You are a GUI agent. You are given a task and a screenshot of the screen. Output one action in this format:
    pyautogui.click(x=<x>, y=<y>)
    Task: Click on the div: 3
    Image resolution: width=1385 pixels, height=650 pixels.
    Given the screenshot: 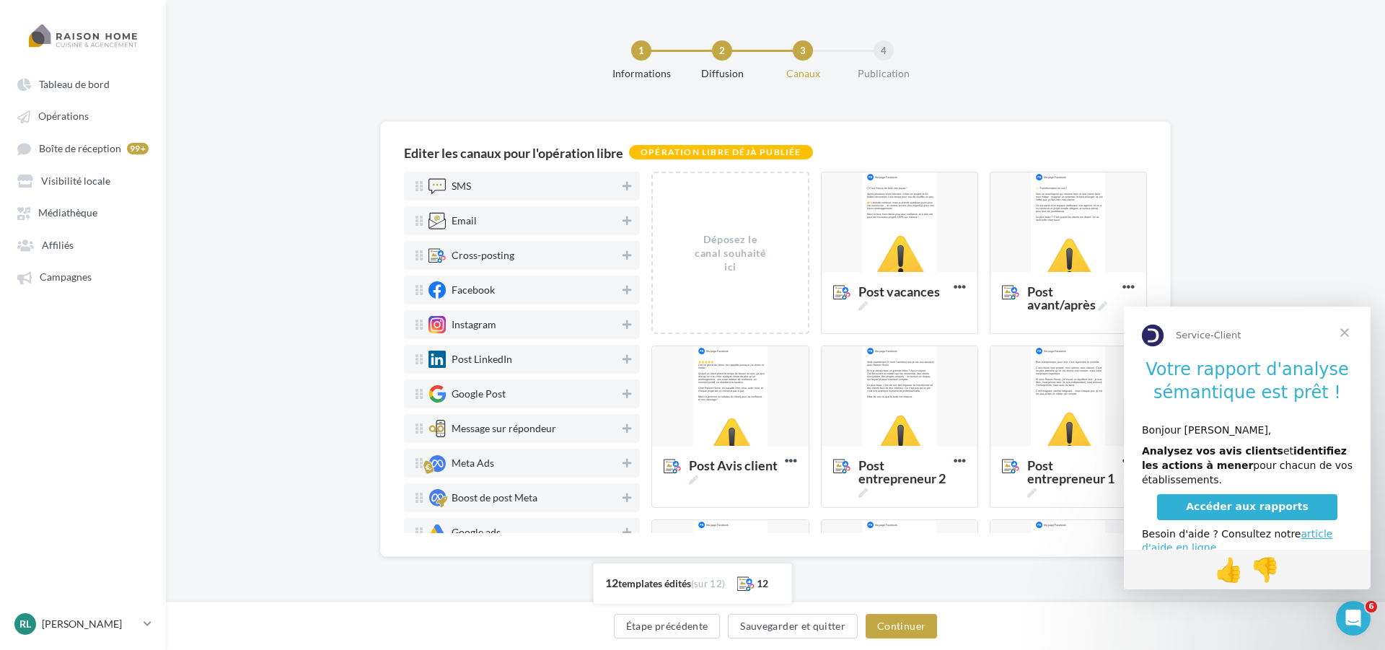 What is the action you would take?
    pyautogui.click(x=803, y=50)
    